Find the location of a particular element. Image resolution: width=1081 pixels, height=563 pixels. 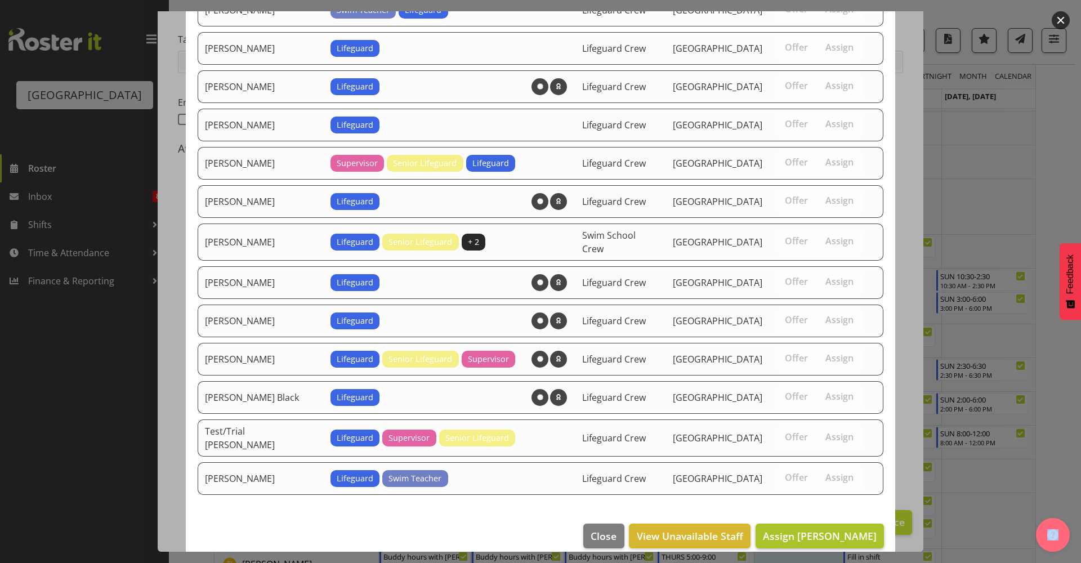

span: View Unavailable Staff is located at coordinates (690, 536).